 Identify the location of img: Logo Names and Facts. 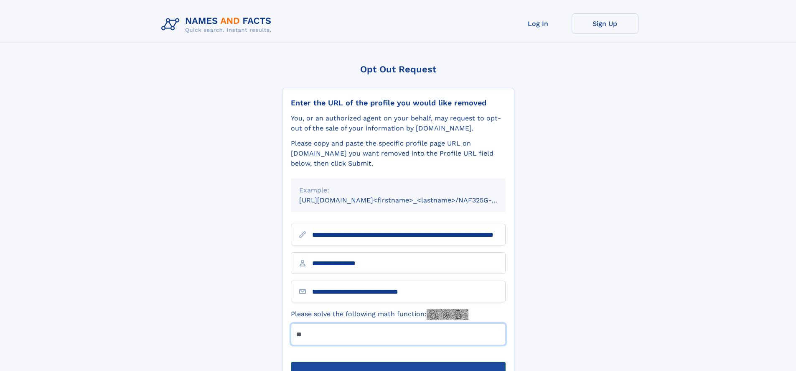
(218, 25).